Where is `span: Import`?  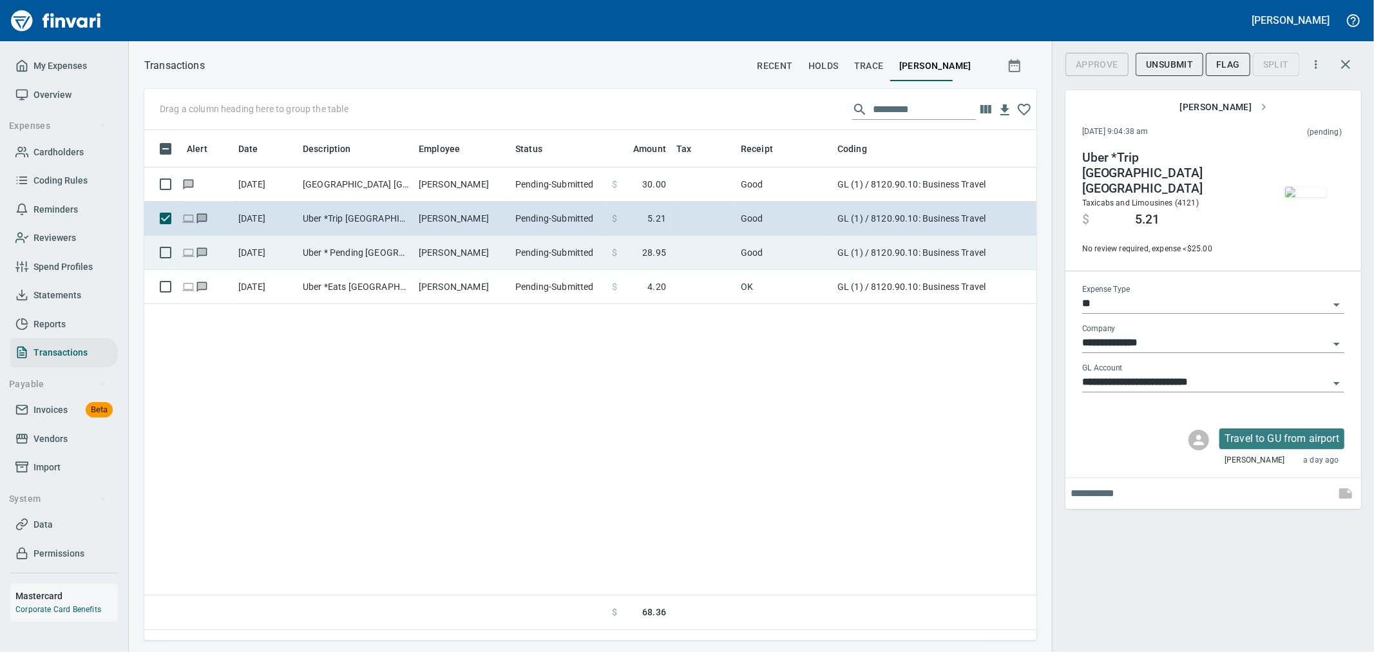 span: Import is located at coordinates (47, 467).